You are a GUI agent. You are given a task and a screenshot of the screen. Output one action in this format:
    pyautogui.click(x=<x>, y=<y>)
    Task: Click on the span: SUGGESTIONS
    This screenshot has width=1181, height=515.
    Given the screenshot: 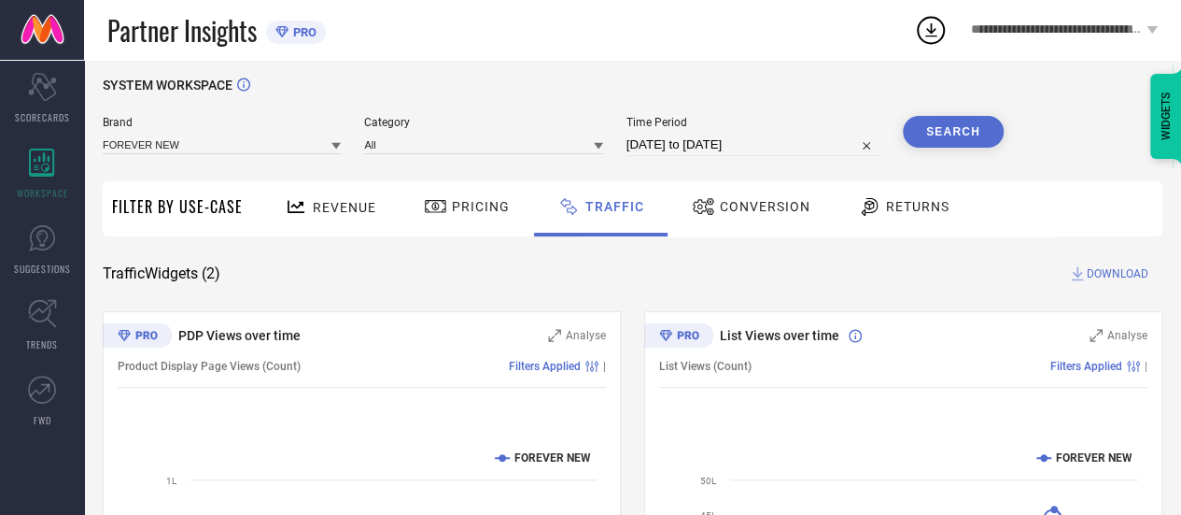 What is the action you would take?
    pyautogui.click(x=42, y=268)
    